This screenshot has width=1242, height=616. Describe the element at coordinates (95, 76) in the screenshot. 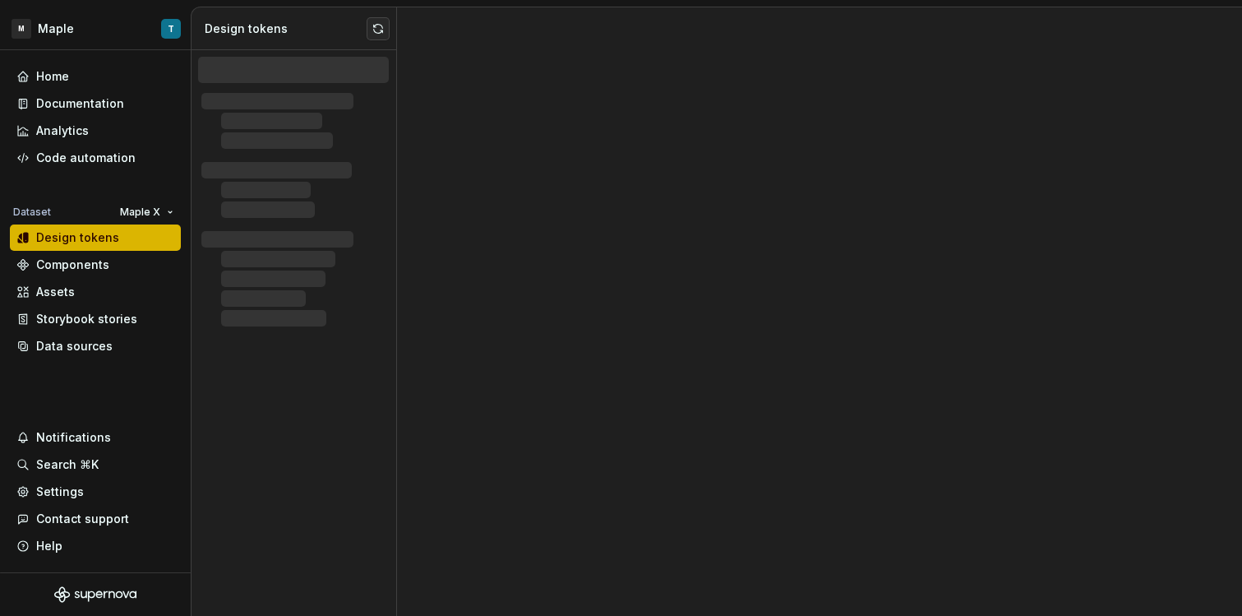

I see `a: Home` at that location.